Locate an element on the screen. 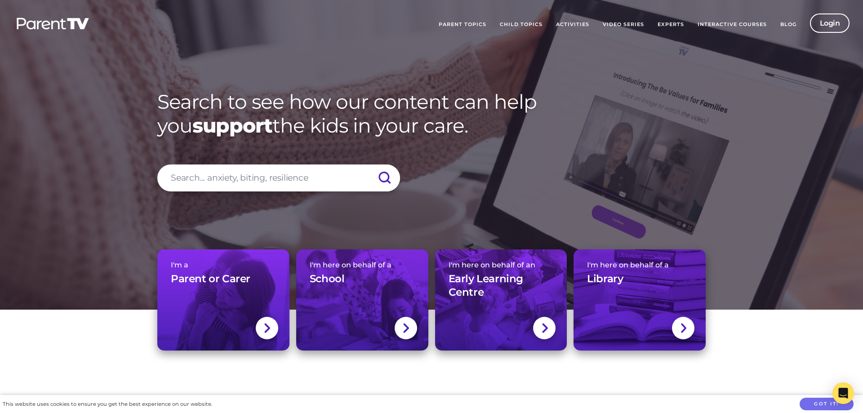 Image resolution: width=863 pixels, height=413 pixels. div: Open Intercom Messenger is located at coordinates (844, 393).